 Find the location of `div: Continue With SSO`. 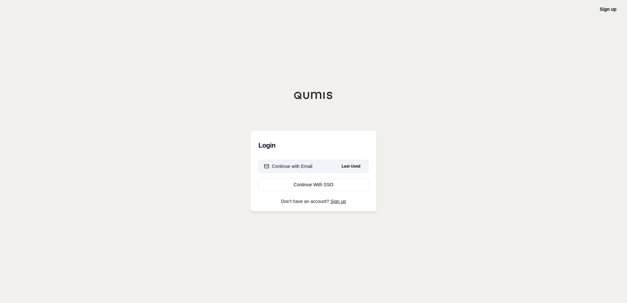

div: Continue With SSO is located at coordinates (314, 185).